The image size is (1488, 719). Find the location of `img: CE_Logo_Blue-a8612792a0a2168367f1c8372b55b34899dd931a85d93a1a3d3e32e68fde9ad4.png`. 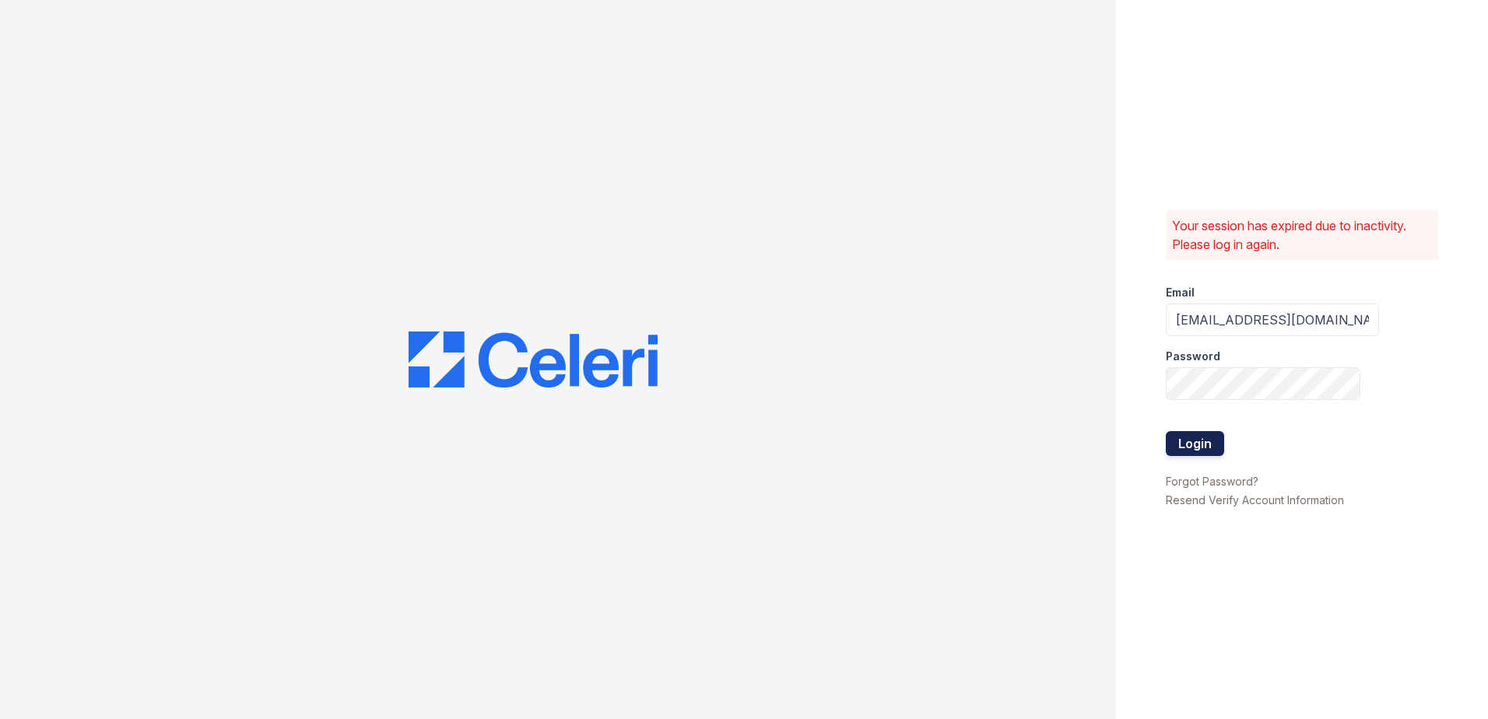

img: CE_Logo_Blue-a8612792a0a2168367f1c8372b55b34899dd931a85d93a1a3d3e32e68fde9ad4.png is located at coordinates (533, 360).